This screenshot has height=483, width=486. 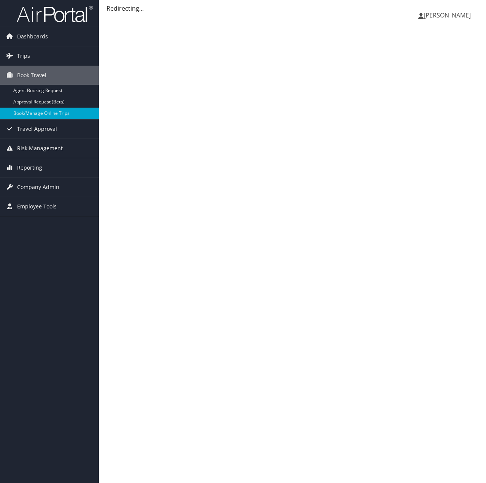 I want to click on span: Risk Management, so click(x=40, y=148).